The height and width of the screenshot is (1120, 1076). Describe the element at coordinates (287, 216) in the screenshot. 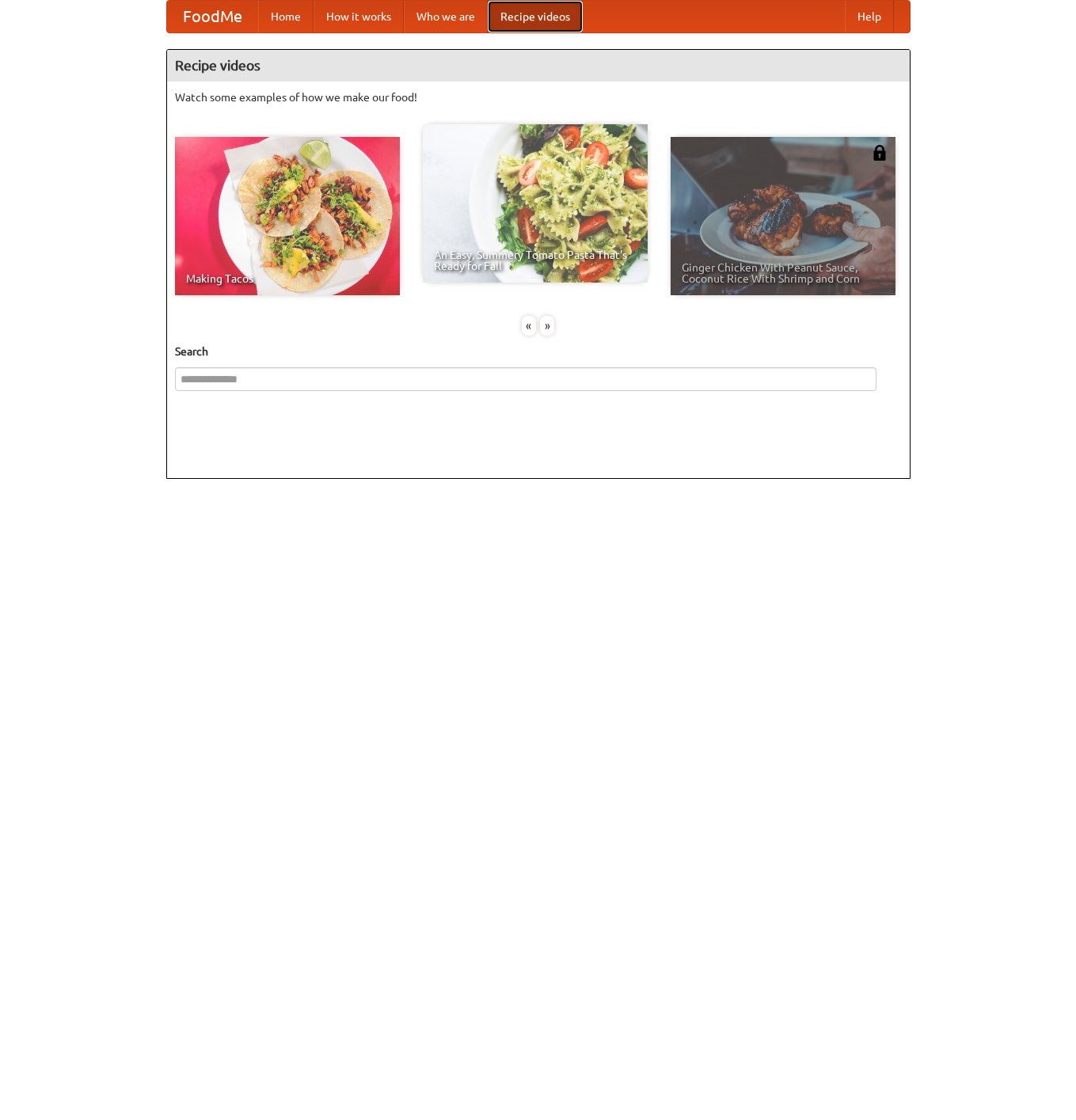

I see `a: Making Tacos` at that location.